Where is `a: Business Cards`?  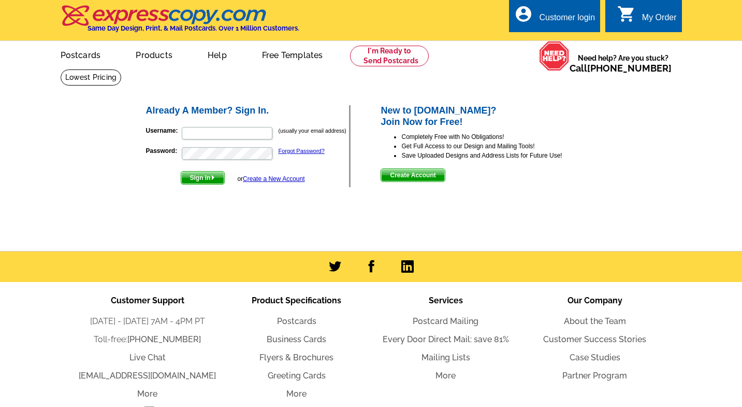
a: Business Cards is located at coordinates (296, 339).